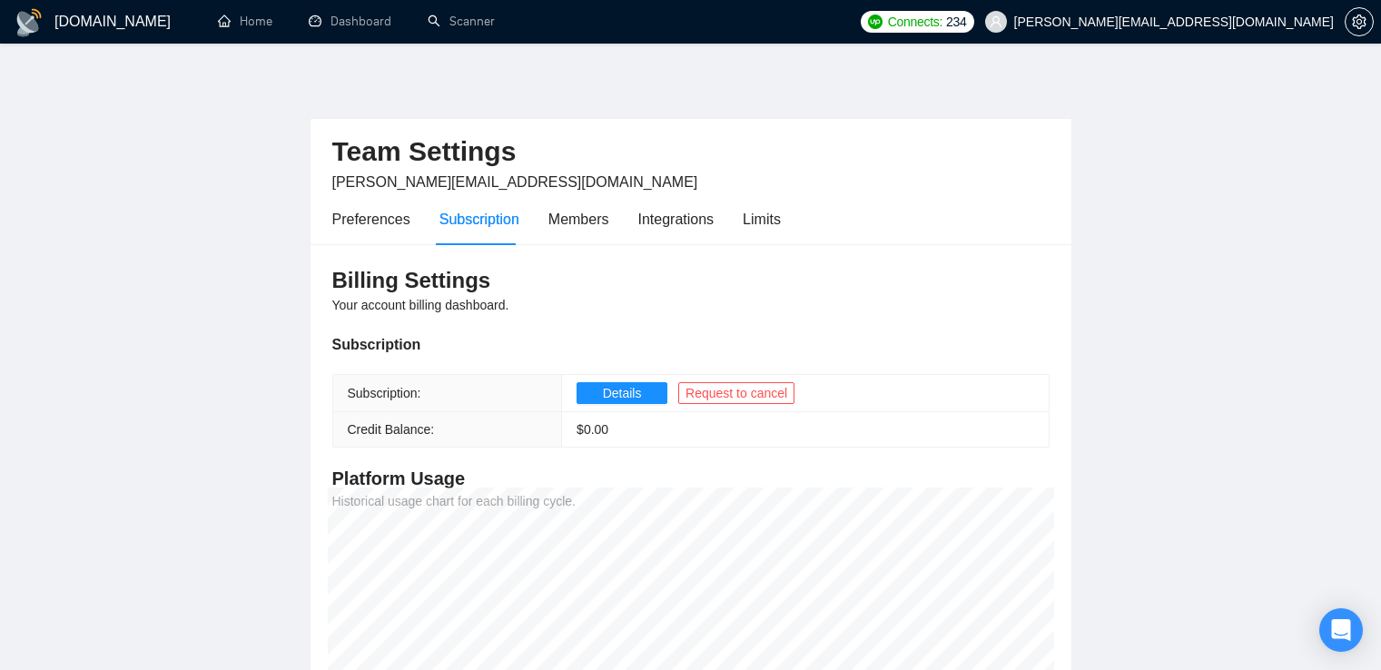  Describe the element at coordinates (1360, 22) in the screenshot. I see `span: setting` at that location.